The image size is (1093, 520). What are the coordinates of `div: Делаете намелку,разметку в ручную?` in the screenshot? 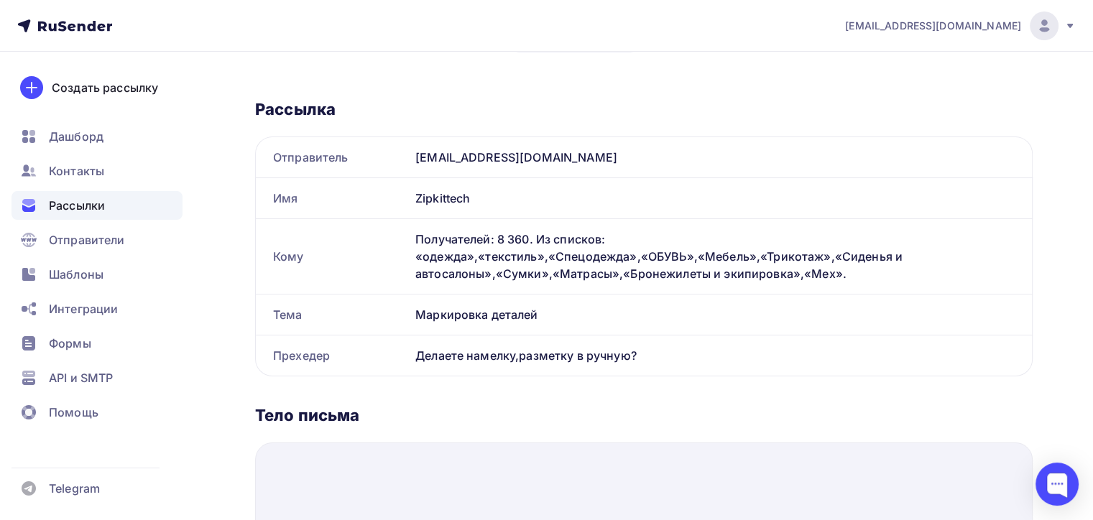 It's located at (721, 356).